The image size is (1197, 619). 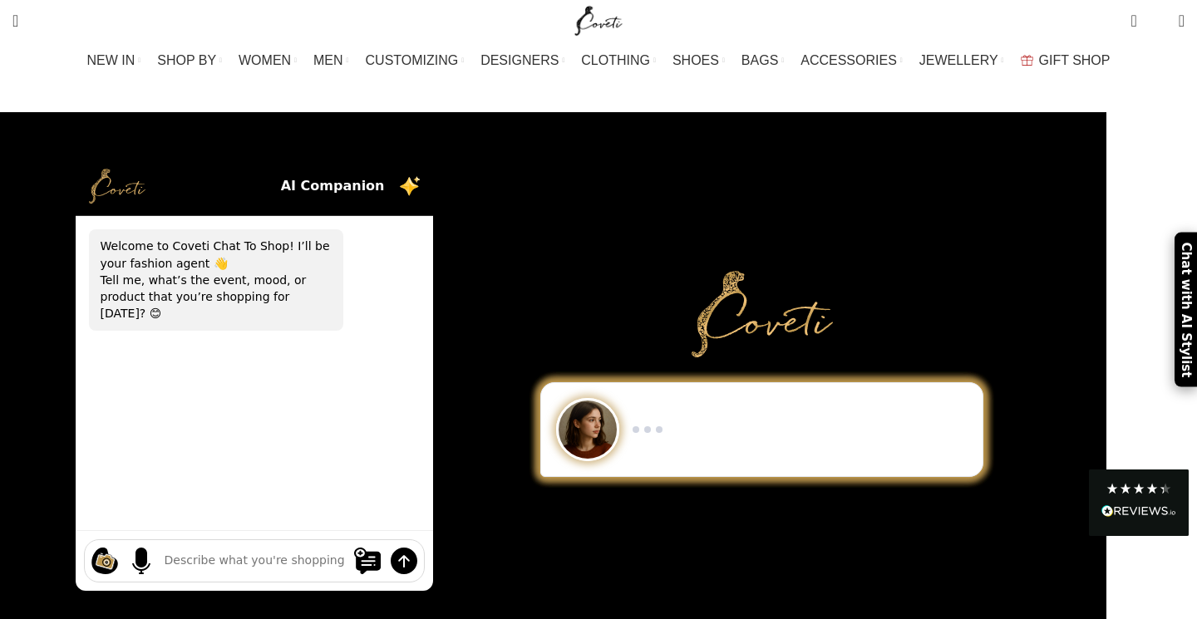 What do you see at coordinates (615, 60) in the screenshot?
I see `span: CLOTHING` at bounding box center [615, 60].